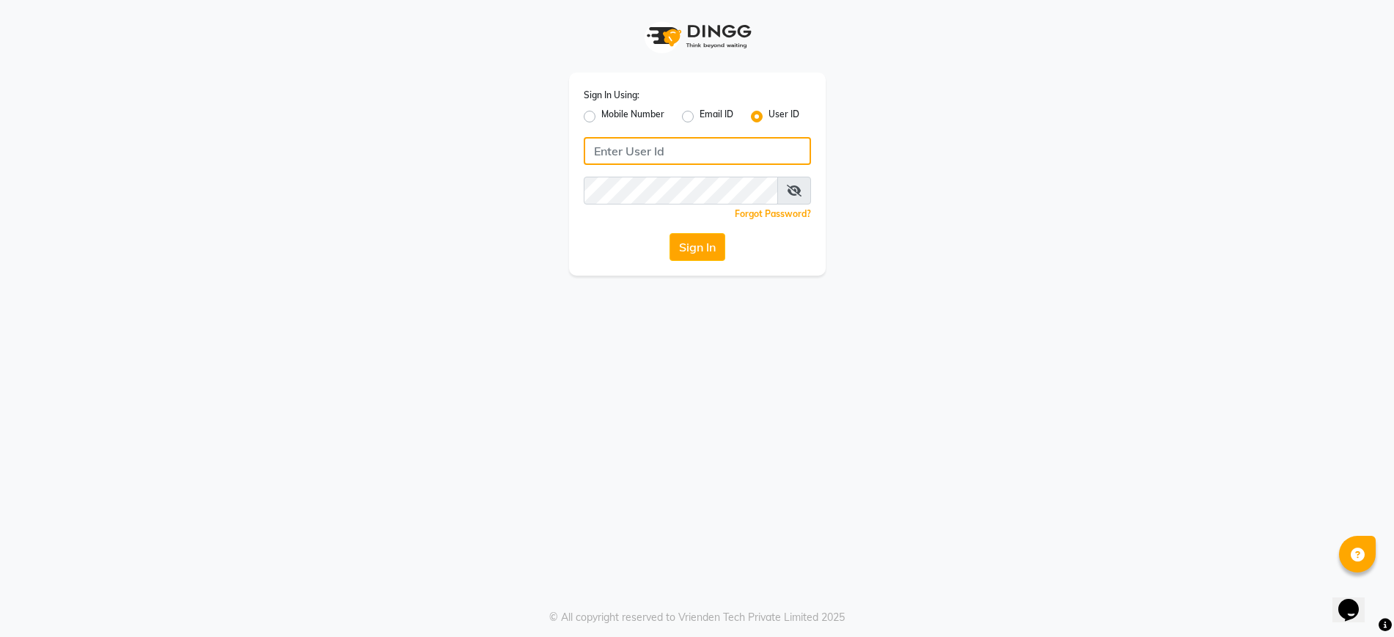 The image size is (1394, 637). What do you see at coordinates (611, 95) in the screenshot?
I see `label: Sign In Using:` at bounding box center [611, 95].